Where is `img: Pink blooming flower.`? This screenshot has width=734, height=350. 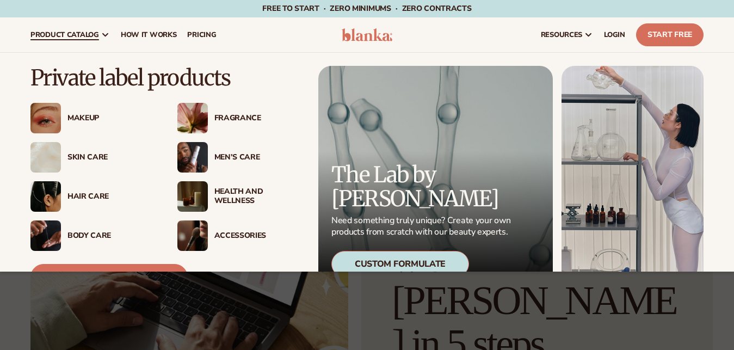 img: Pink blooming flower. is located at coordinates (193, 118).